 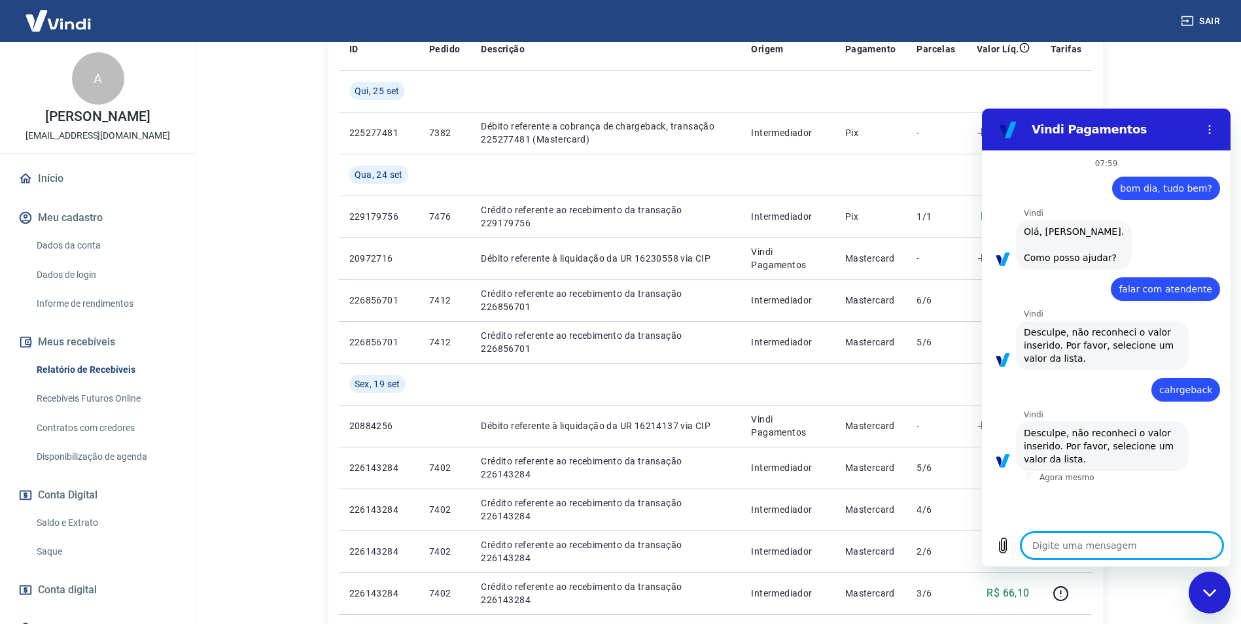 I want to click on p: Valor Líq., so click(x=998, y=49).